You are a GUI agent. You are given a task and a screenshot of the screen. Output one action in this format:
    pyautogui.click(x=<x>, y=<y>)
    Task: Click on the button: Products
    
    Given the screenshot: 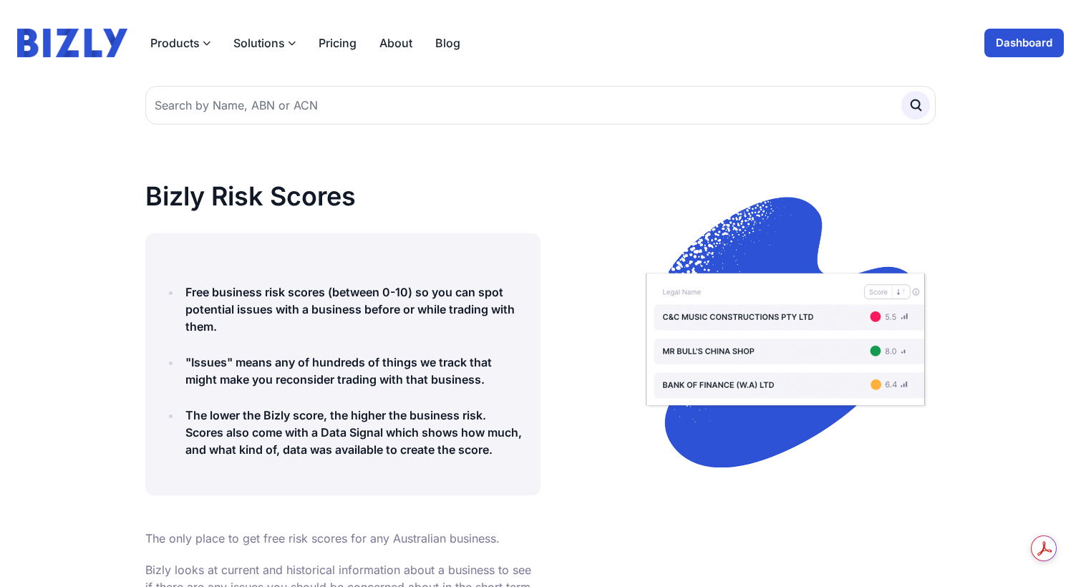 What is the action you would take?
    pyautogui.click(x=180, y=43)
    